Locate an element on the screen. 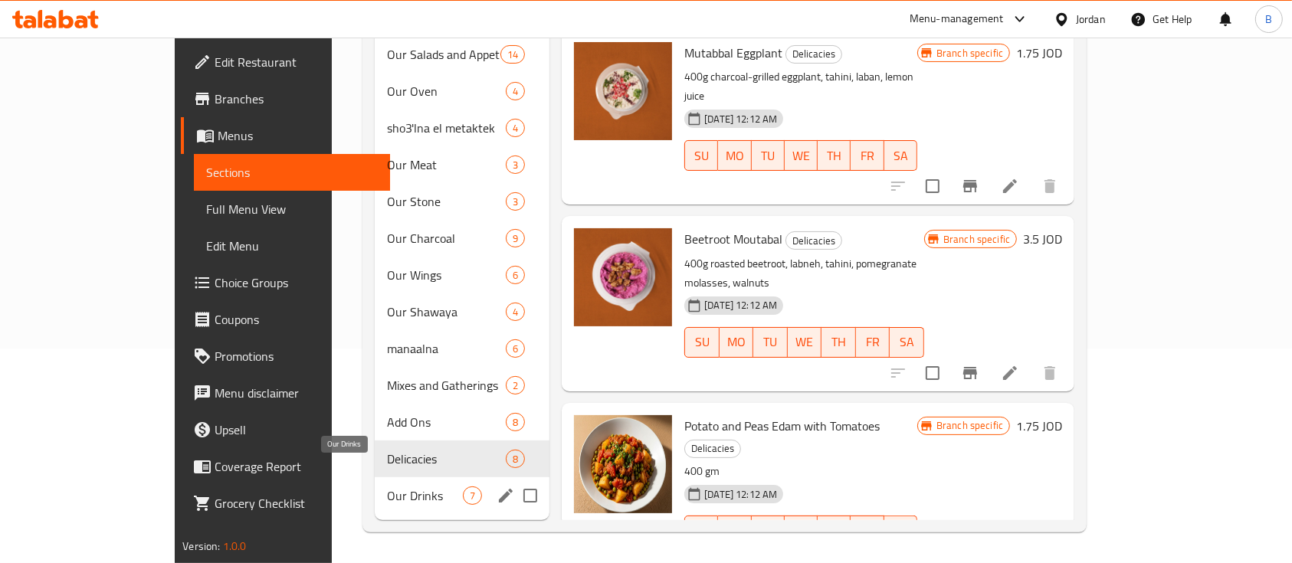 This screenshot has width=1292, height=563. div: sho3'lna el metaktek4 is located at coordinates (462, 128).